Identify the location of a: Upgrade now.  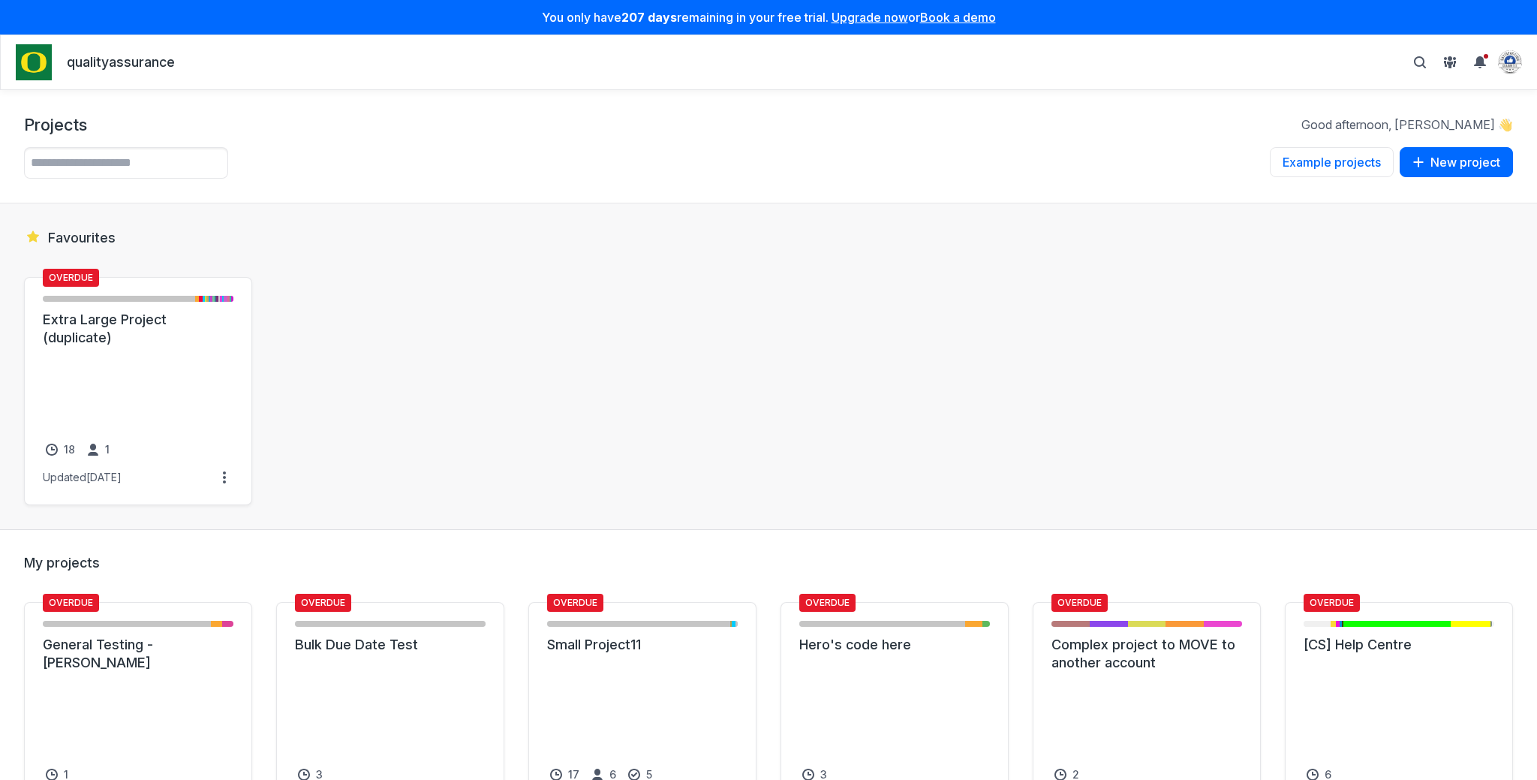
(870, 17).